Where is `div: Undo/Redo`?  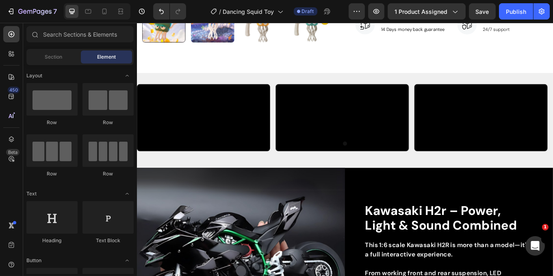
div: Undo/Redo is located at coordinates (170, 11).